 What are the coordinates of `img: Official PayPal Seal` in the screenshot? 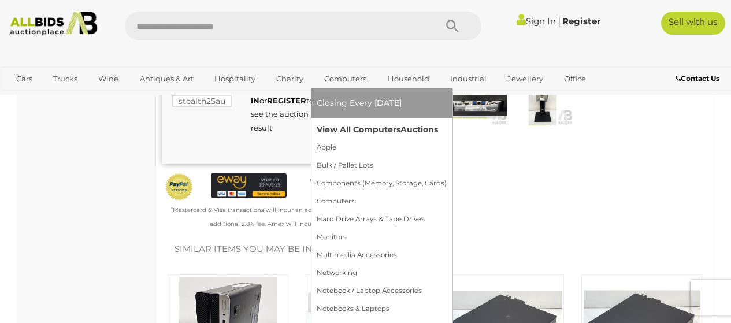 It's located at (179, 187).